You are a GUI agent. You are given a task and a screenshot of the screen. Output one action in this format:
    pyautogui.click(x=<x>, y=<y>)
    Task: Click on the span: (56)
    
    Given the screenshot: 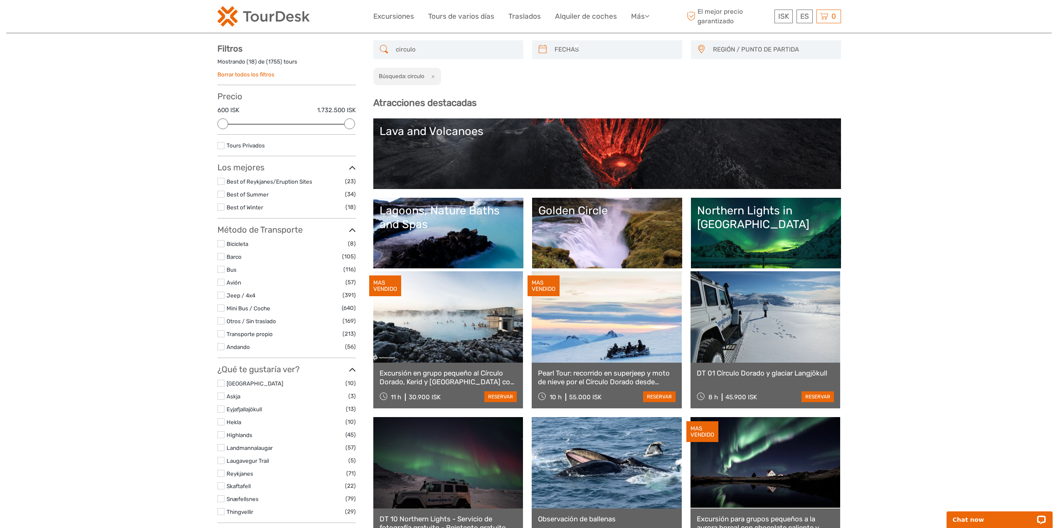 What is the action you would take?
    pyautogui.click(x=351, y=347)
    